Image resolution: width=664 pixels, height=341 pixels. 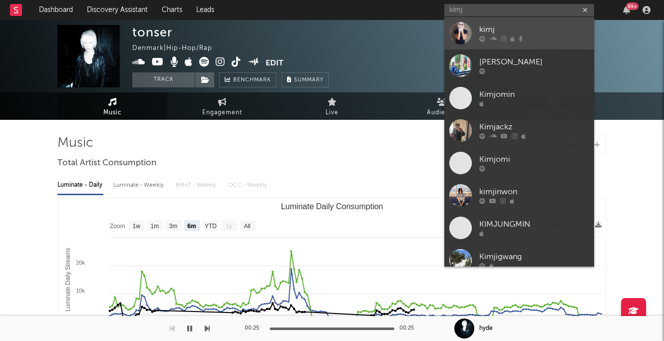 I want to click on text: 0, so click(x=83, y=319).